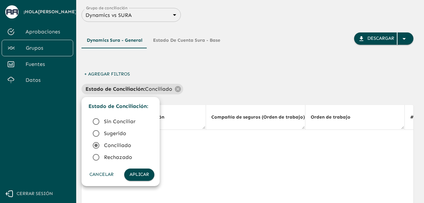 This screenshot has height=203, width=424. I want to click on button: Aplicar, so click(139, 174).